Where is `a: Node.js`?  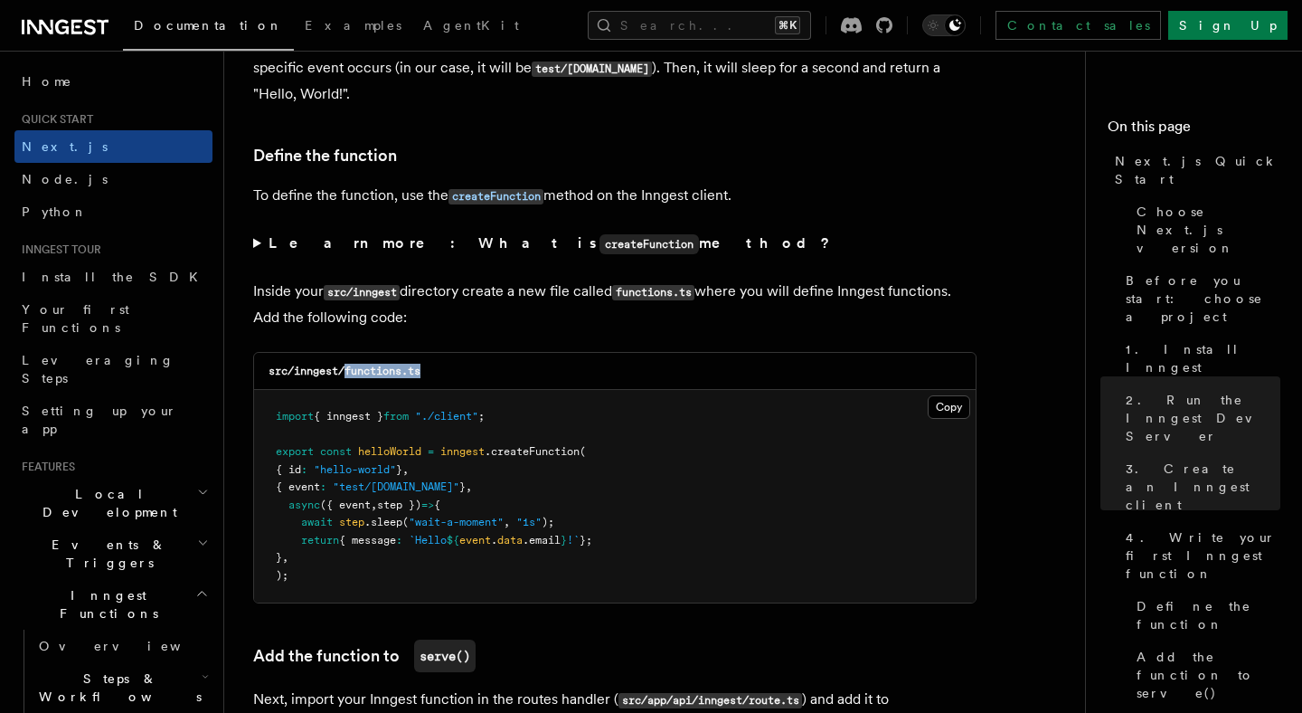
a: Node.js is located at coordinates (113, 179).